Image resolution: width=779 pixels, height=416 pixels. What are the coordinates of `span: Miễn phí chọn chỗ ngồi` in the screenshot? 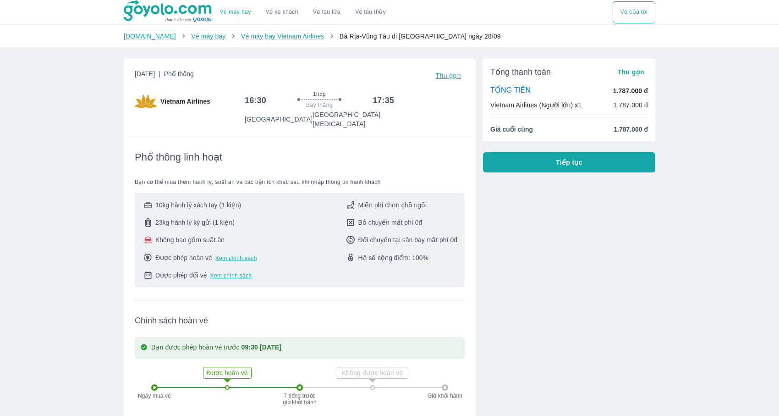 It's located at (392, 205).